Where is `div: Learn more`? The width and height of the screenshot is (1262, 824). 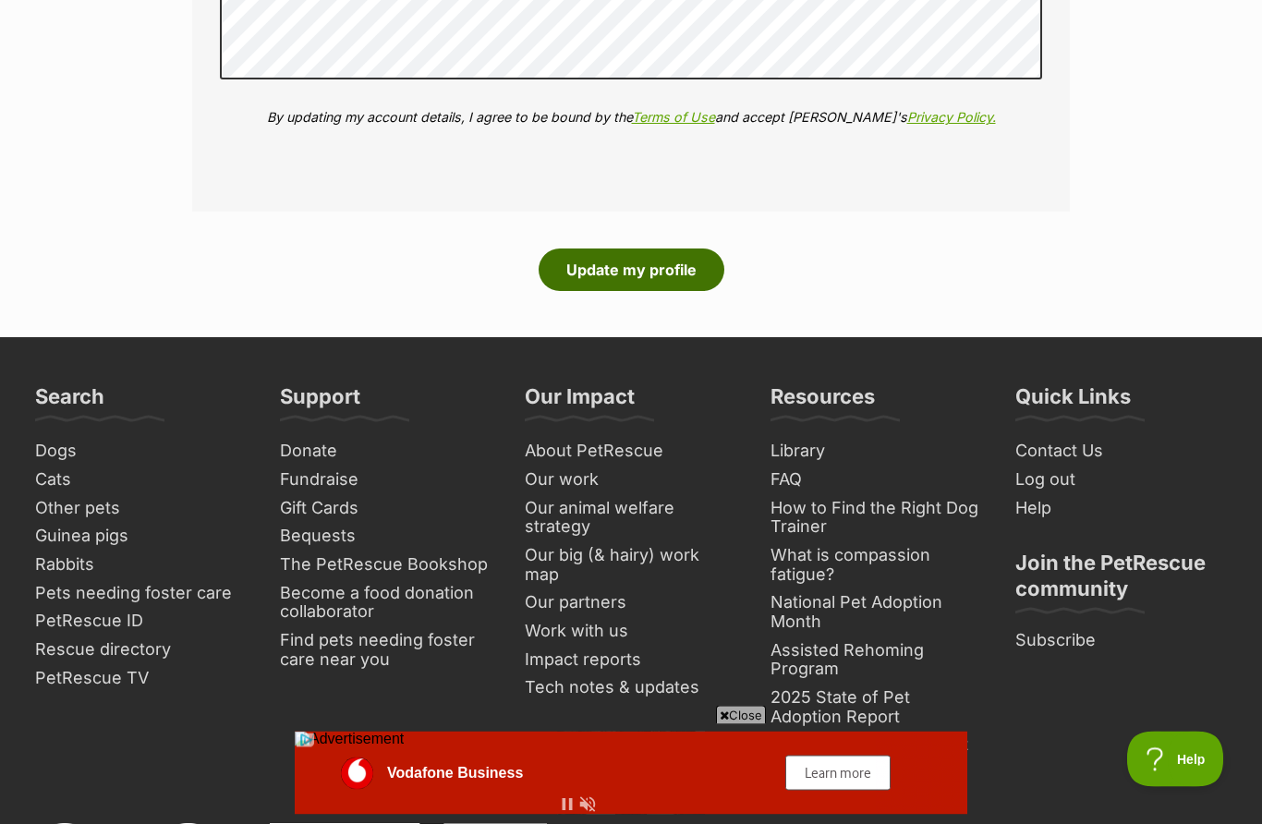 div: Learn more is located at coordinates (543, 42).